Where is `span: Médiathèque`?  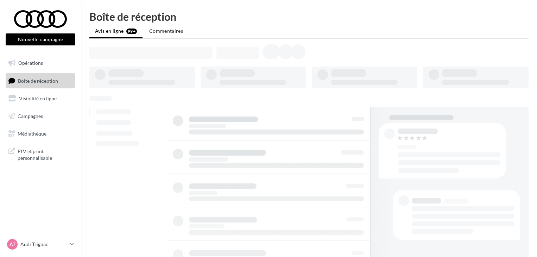 span: Médiathèque is located at coordinates (32, 133).